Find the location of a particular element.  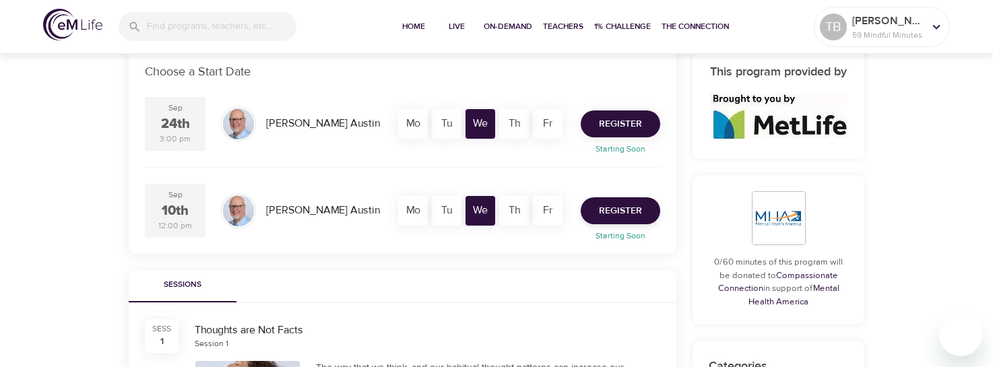

img: logo is located at coordinates (73, 24).